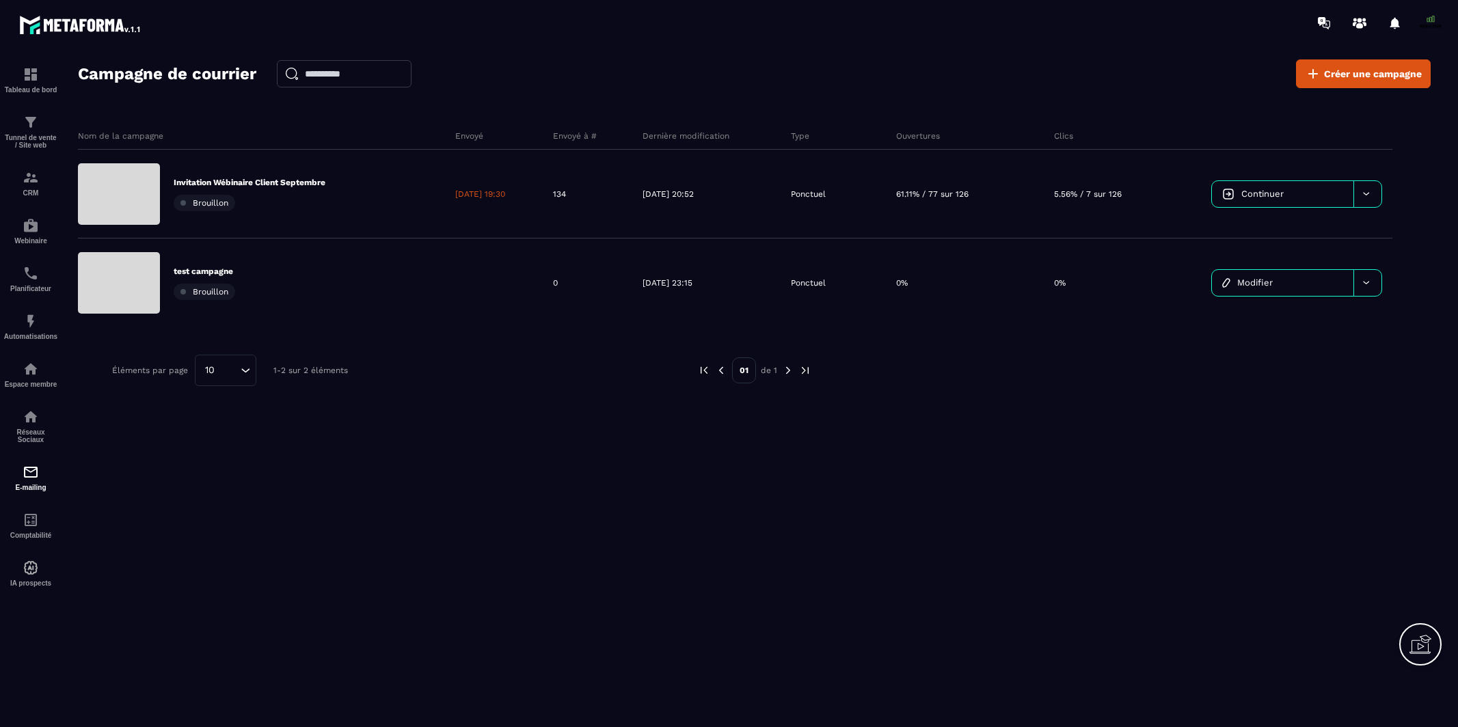  Describe the element at coordinates (249, 182) in the screenshot. I see `p: Invitation Wébinaire Client Septembre` at that location.